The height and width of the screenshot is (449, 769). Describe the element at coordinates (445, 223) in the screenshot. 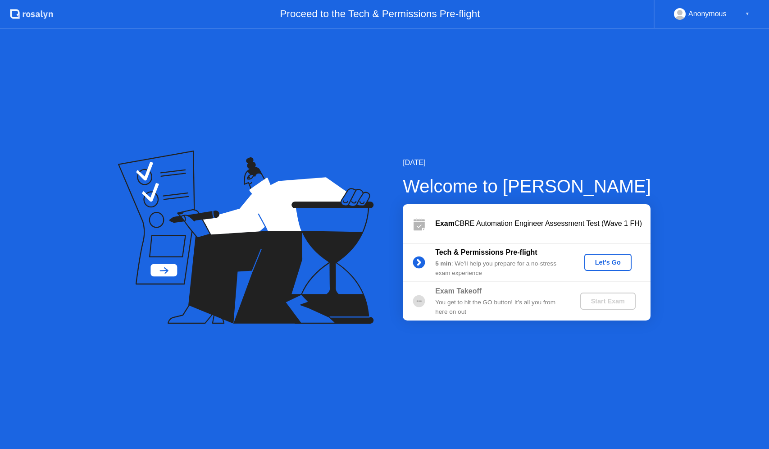

I see `b: Exam` at that location.